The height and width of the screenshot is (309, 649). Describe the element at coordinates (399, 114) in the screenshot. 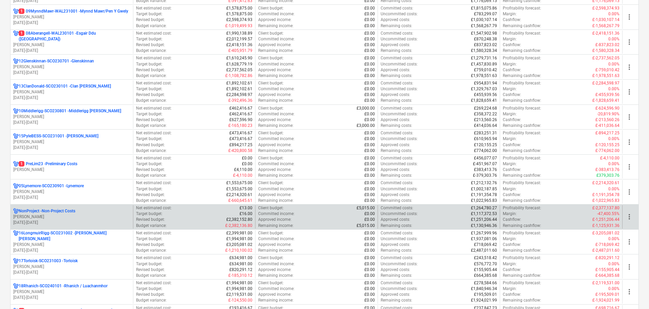

I see `p: Uncommitted costs :` at that location.